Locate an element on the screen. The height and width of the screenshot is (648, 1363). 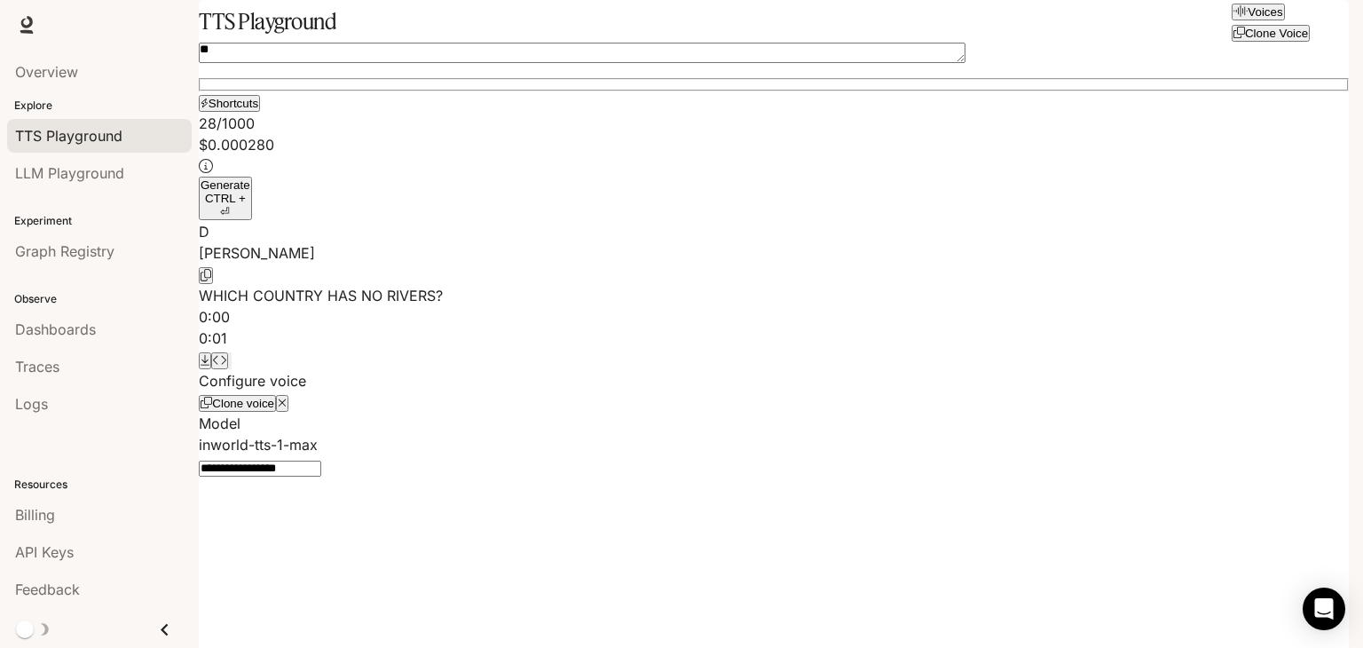
p: CTRL + is located at coordinates (225, 198).